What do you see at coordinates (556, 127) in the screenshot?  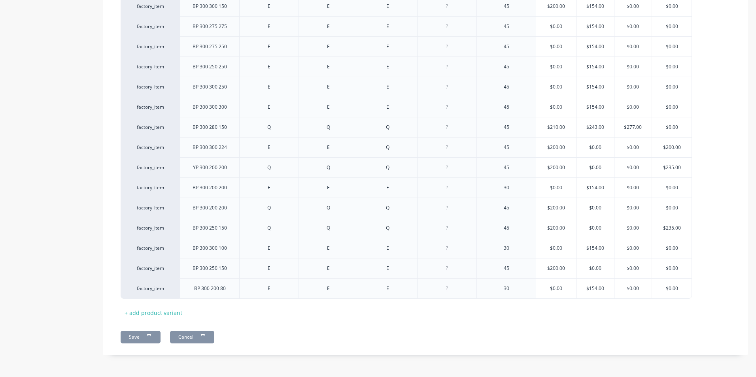 I see `div: $210.00` at bounding box center [556, 127].